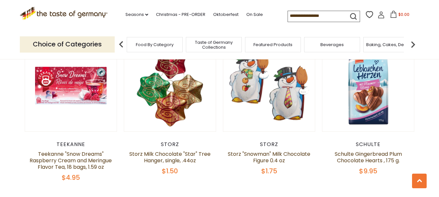  I want to click on a: Baking, Cakes, Desserts, so click(391, 45).